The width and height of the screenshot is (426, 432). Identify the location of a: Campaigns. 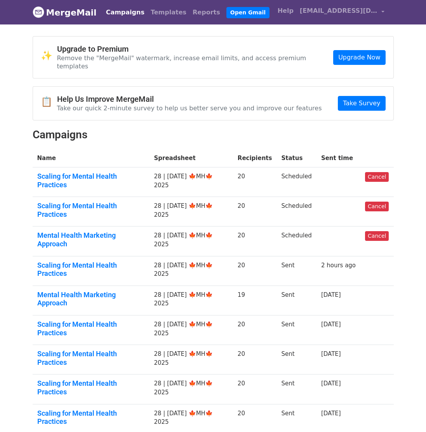
(125, 12).